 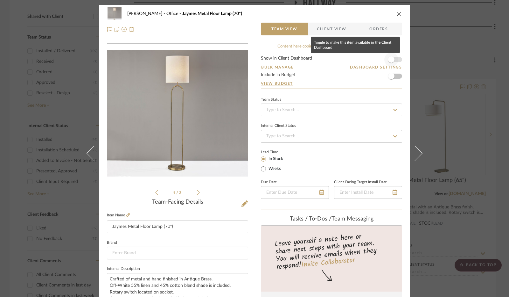 I want to click on input: Enter Brand, so click(x=178, y=253).